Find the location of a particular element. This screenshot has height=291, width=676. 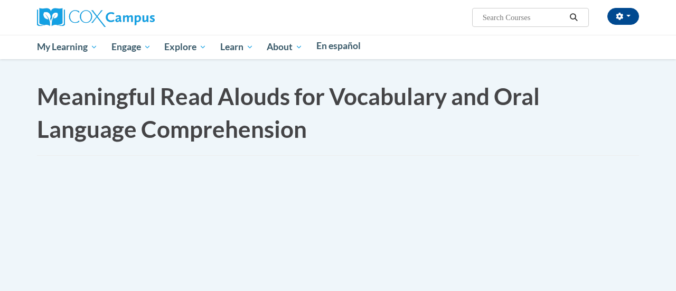

img: Cox Campus is located at coordinates (96, 17).